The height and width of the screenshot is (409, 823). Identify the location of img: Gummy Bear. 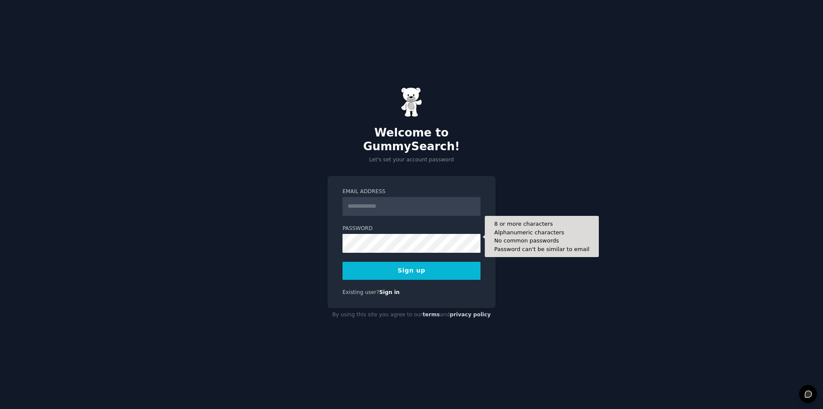
(412, 102).